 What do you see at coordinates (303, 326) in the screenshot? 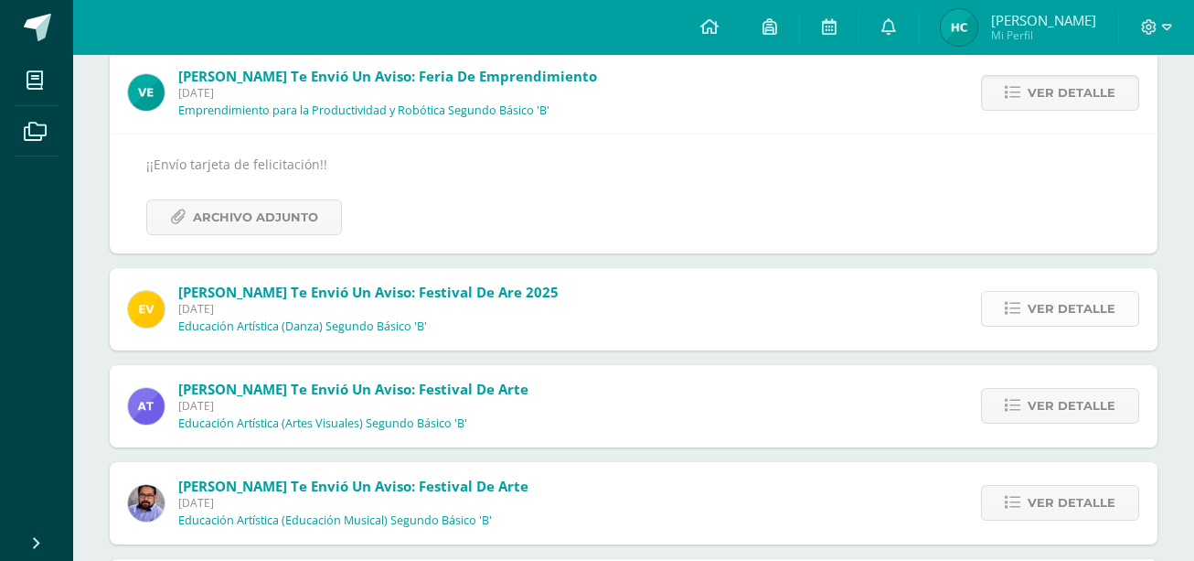
I see `p: Educación Artística (Danza) Segundo Básico 'B'` at bounding box center [303, 326].